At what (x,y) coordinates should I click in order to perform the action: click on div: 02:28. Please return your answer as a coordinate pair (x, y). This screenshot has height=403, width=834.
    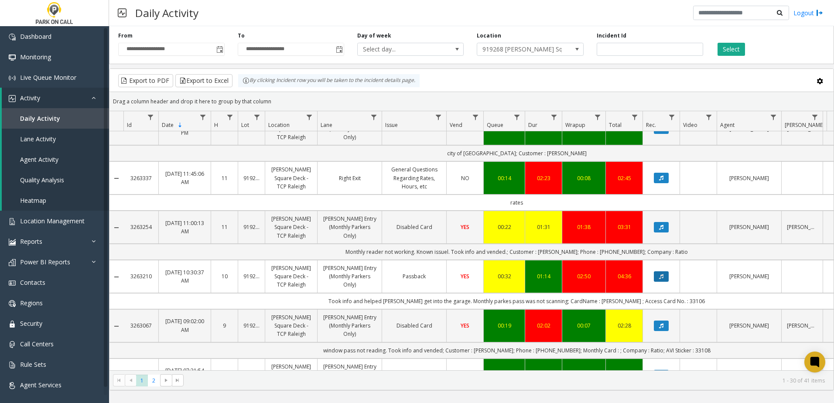
    Looking at the image, I should click on (624, 325).